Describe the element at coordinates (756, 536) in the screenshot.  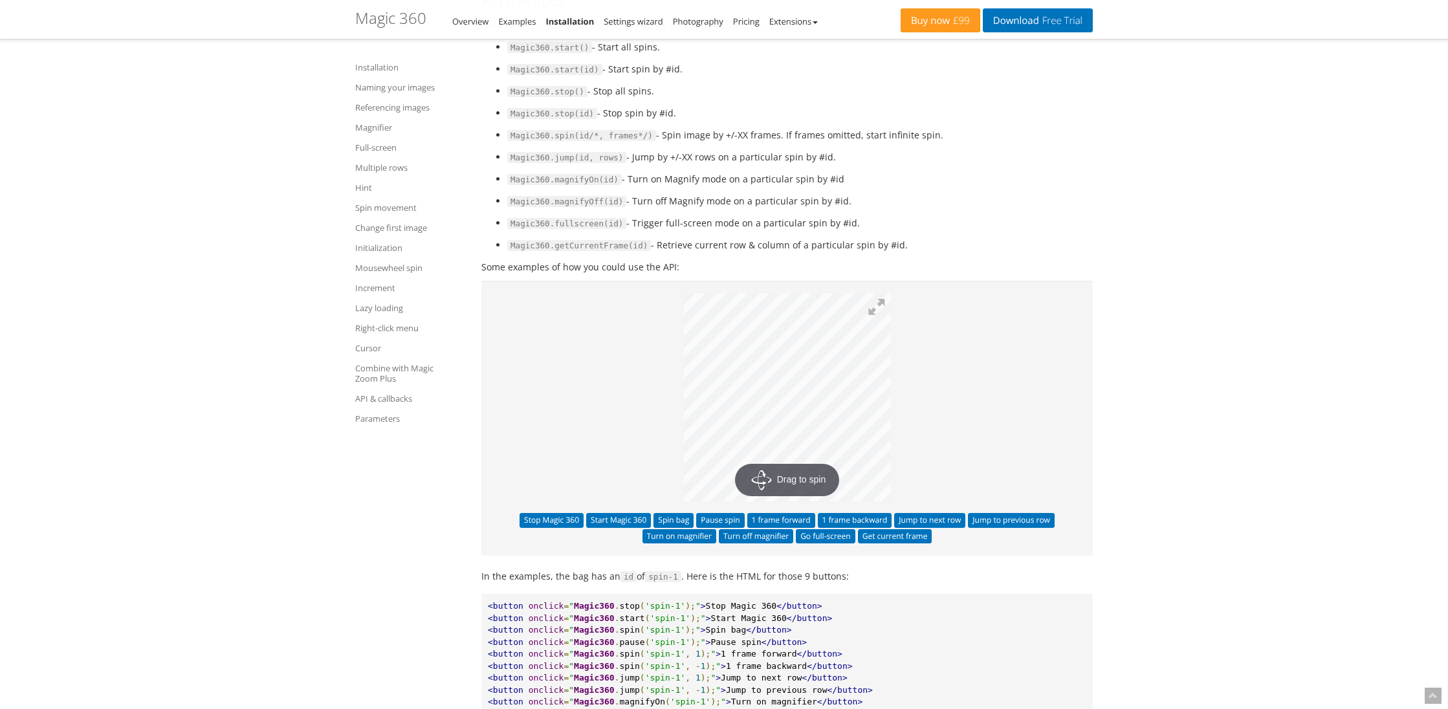
I see `button: Turn off magnifier` at that location.